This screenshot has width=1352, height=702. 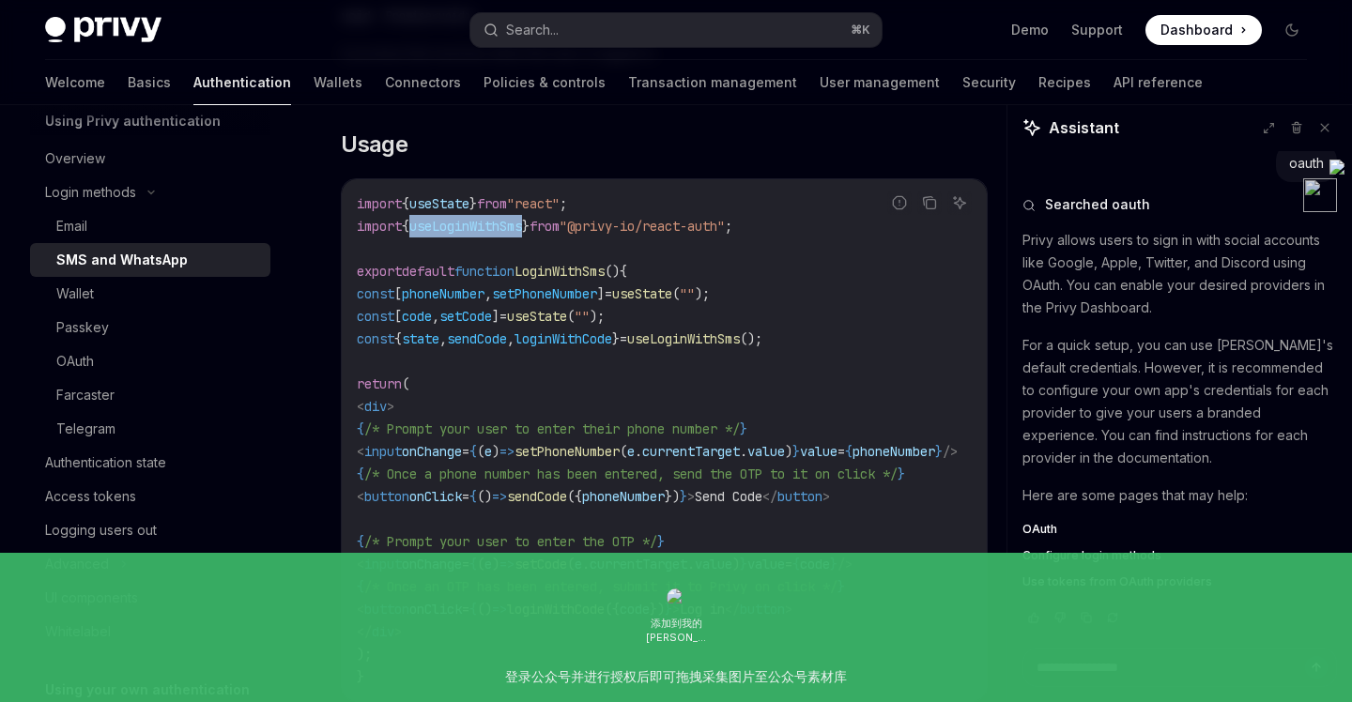 What do you see at coordinates (631, 474) in the screenshot?
I see `span: /* Once a phone number has been entered, send the OTP to it on click */` at bounding box center [631, 474].